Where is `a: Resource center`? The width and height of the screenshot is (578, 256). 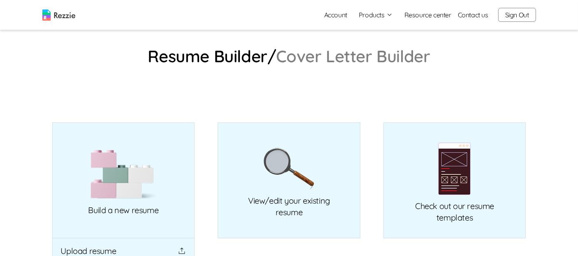 a: Resource center is located at coordinates (428, 15).